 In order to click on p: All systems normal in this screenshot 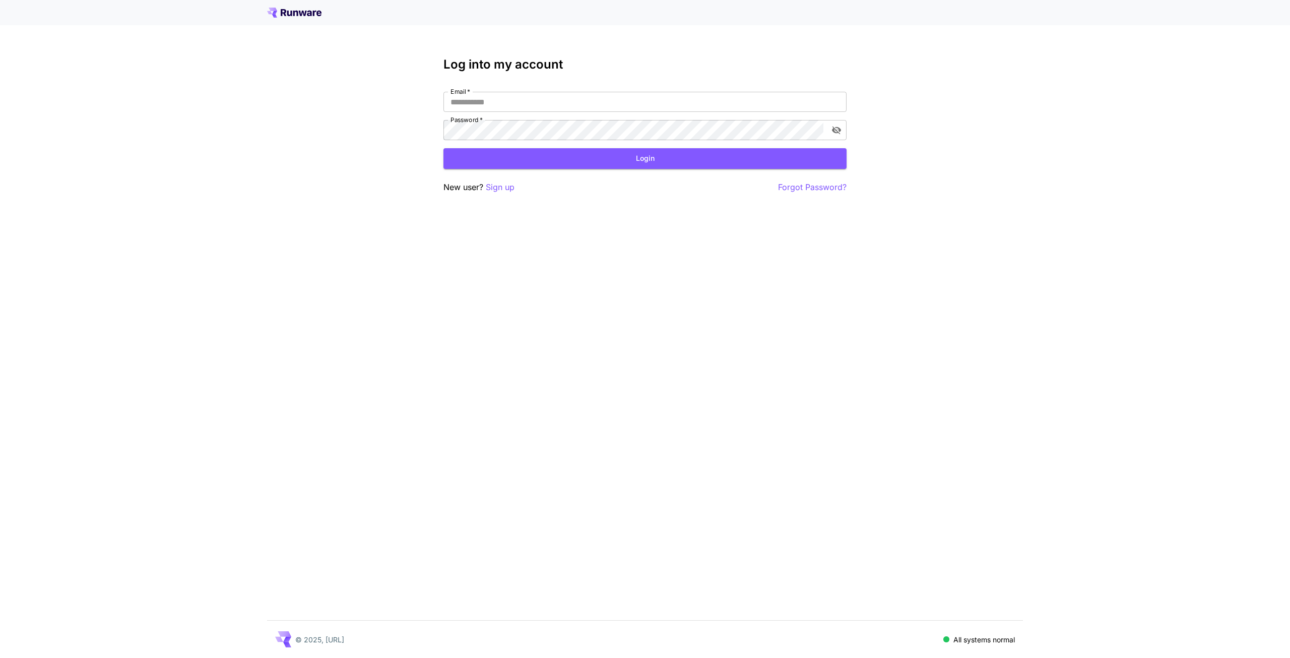, I will do `click(984, 639)`.